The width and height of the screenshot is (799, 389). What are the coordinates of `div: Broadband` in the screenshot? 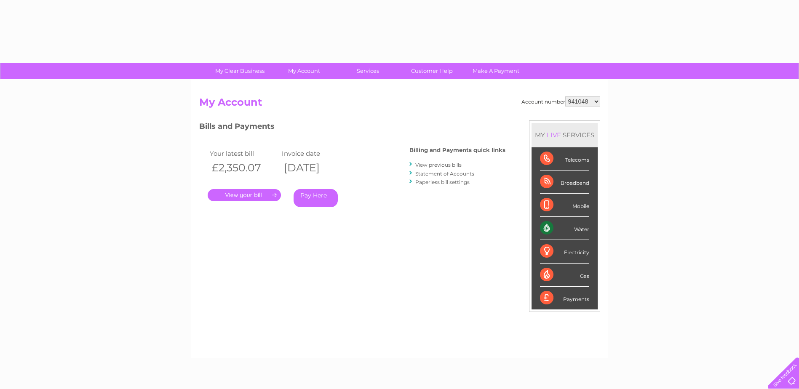 It's located at (565, 182).